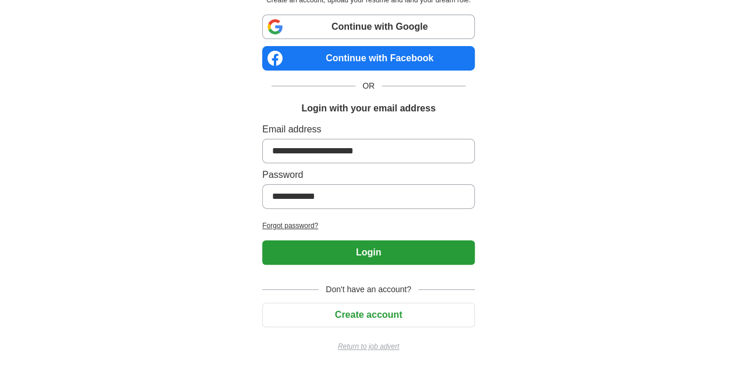  Describe the element at coordinates (368, 346) in the screenshot. I see `p: Return to job advert` at that location.